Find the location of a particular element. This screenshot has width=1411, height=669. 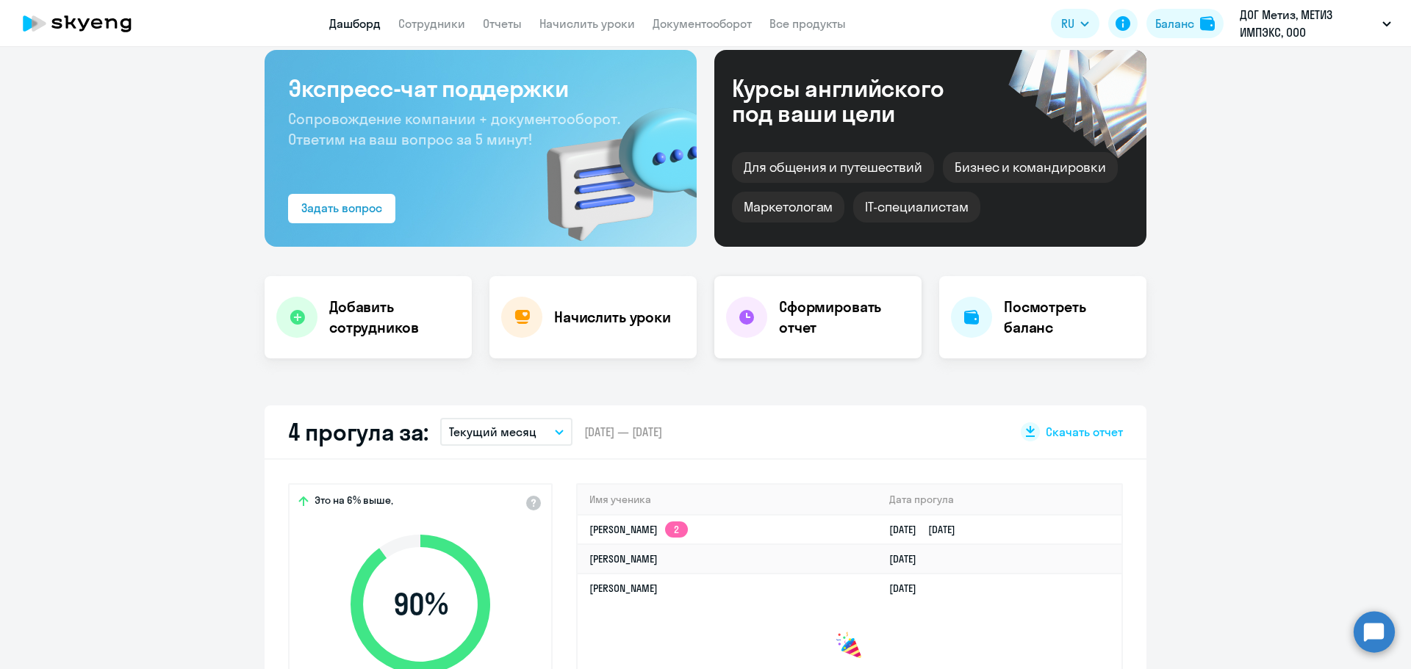

span: Скачать отчет is located at coordinates (1084, 432).